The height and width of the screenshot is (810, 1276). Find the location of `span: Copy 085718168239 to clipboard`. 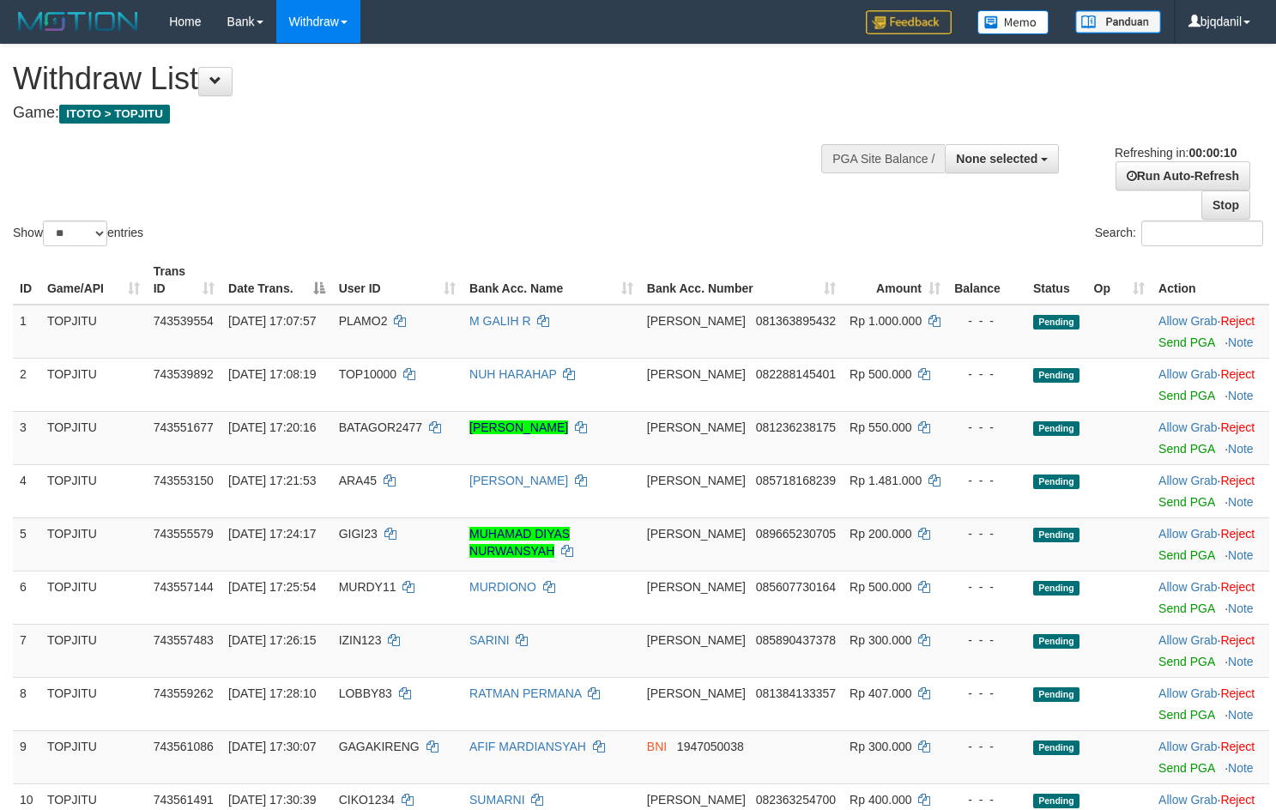

span: Copy 085718168239 to clipboard is located at coordinates (795, 480).